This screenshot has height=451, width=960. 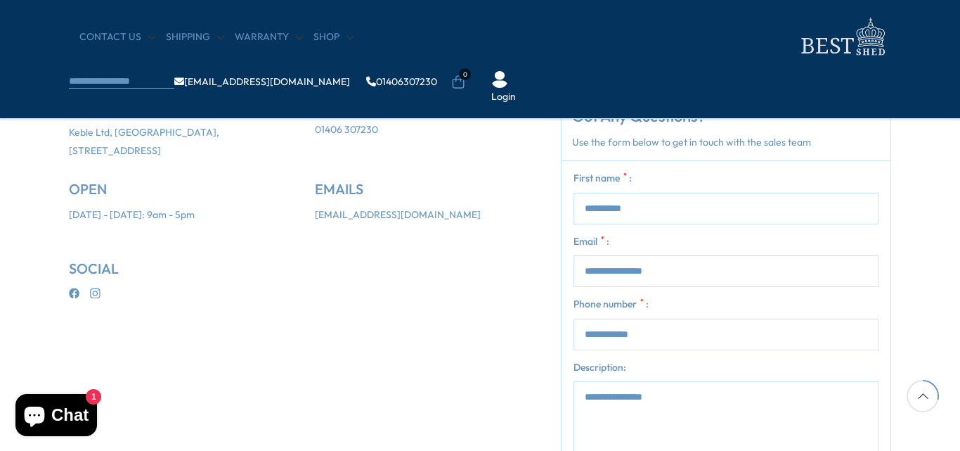 I want to click on label: Description:, so click(x=600, y=368).